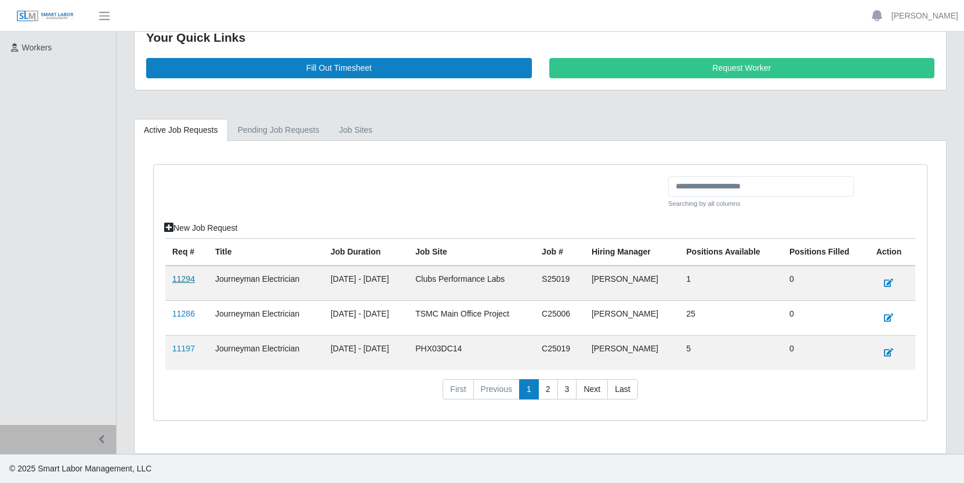 This screenshot has height=483, width=964. I want to click on th: Action, so click(892, 252).